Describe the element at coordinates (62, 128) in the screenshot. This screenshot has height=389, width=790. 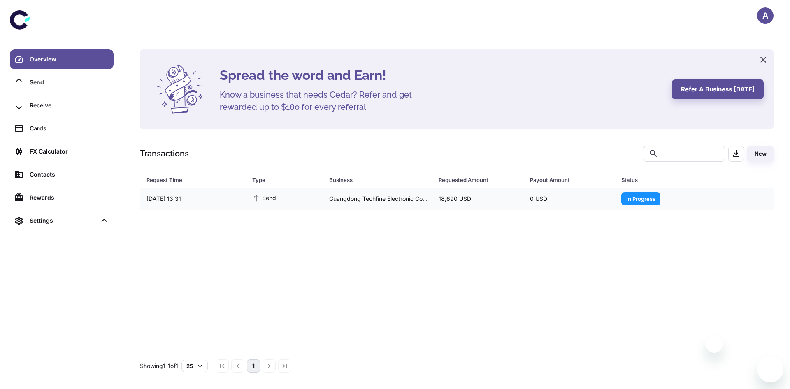
I see `a: Cards` at that location.